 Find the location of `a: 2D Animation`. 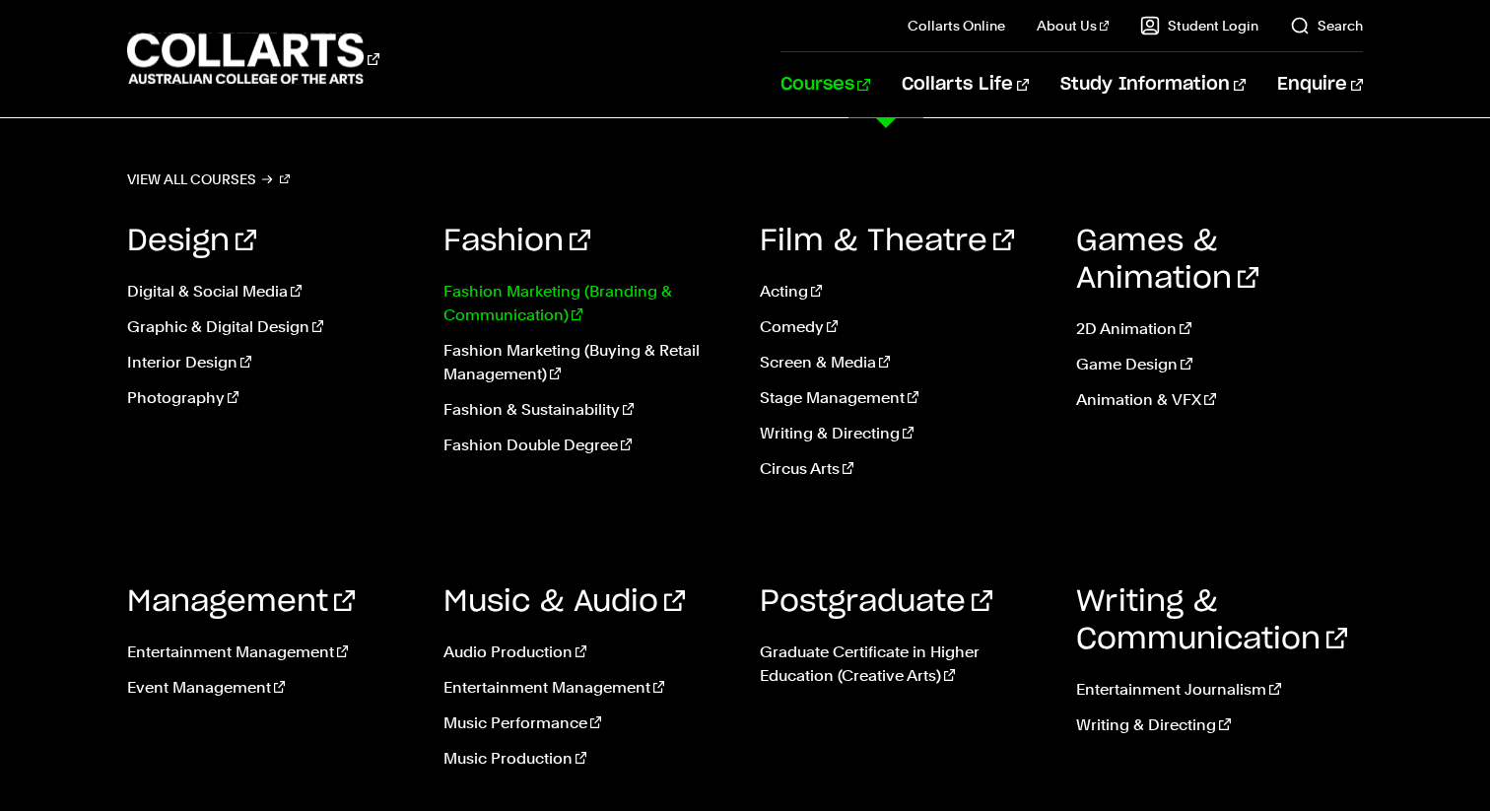

a: 2D Animation is located at coordinates (1219, 329).